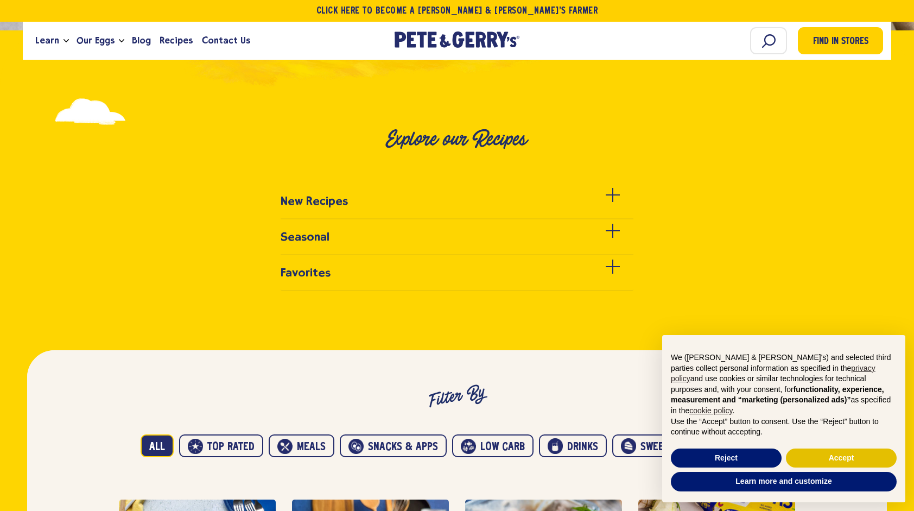  What do you see at coordinates (710, 410) in the screenshot?
I see `a: cookie policy` at bounding box center [710, 410].